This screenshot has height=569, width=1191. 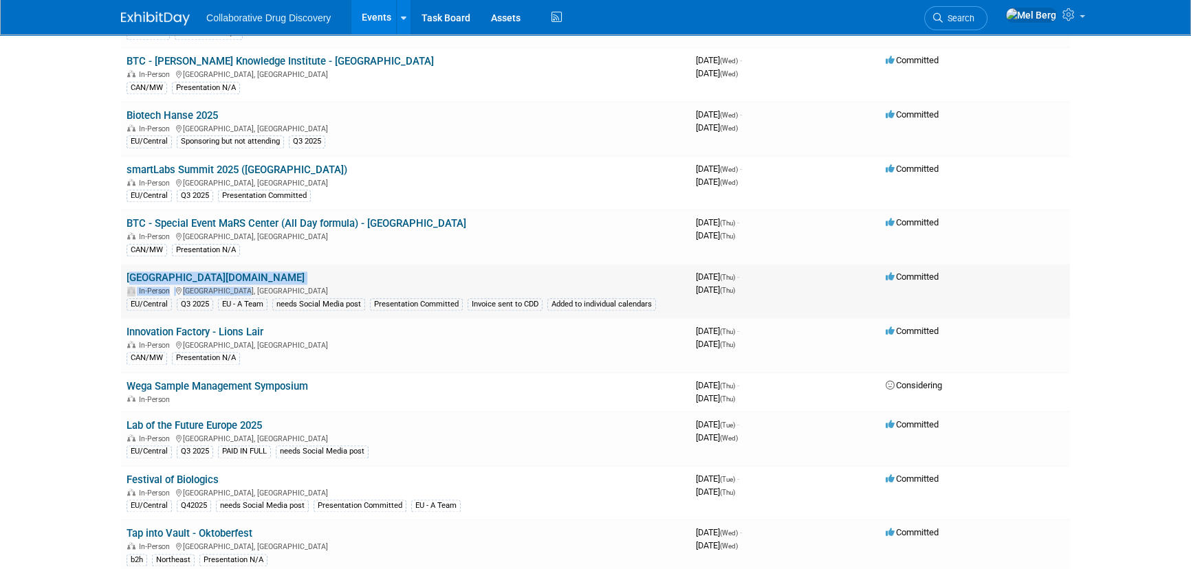 I want to click on span: Search, so click(x=959, y=18).